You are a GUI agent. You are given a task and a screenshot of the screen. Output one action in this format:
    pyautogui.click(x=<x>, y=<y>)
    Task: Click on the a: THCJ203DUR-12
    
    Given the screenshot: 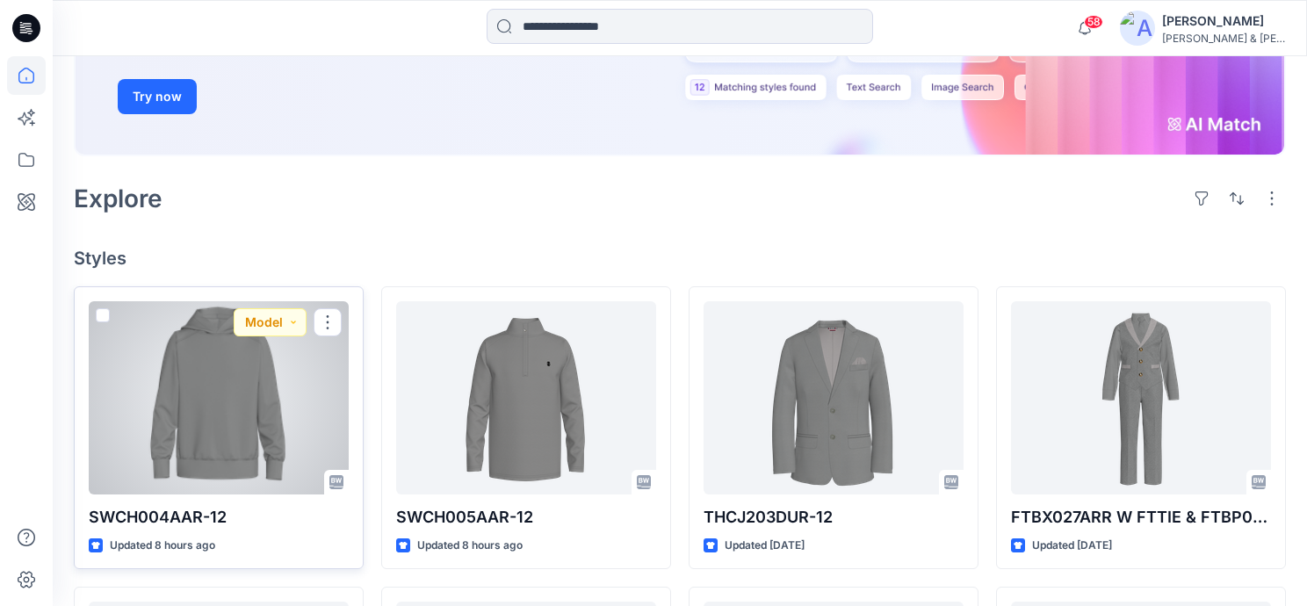 What is the action you would take?
    pyautogui.click(x=834, y=398)
    